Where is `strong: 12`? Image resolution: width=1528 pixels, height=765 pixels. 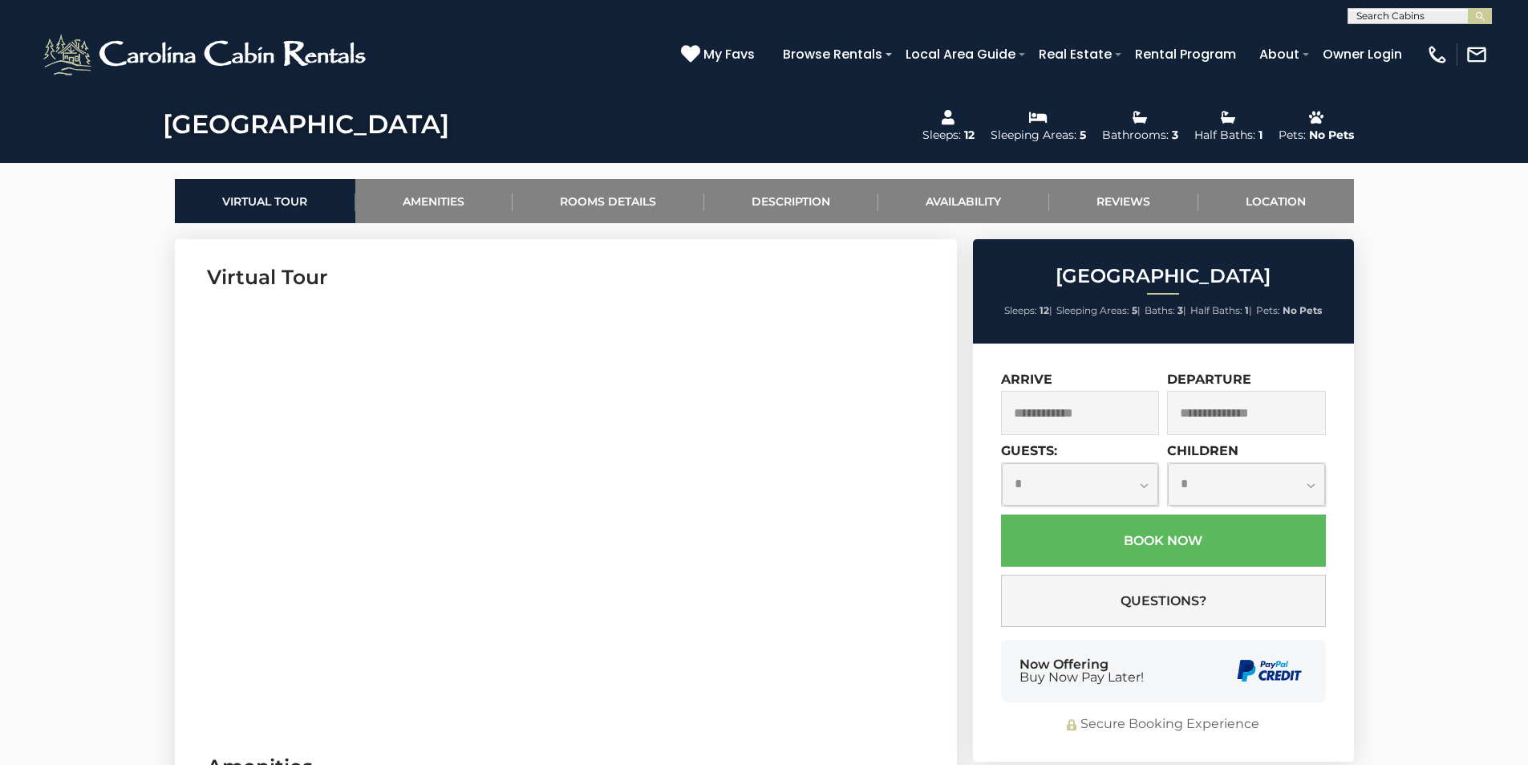 strong: 12 is located at coordinates (1045, 310).